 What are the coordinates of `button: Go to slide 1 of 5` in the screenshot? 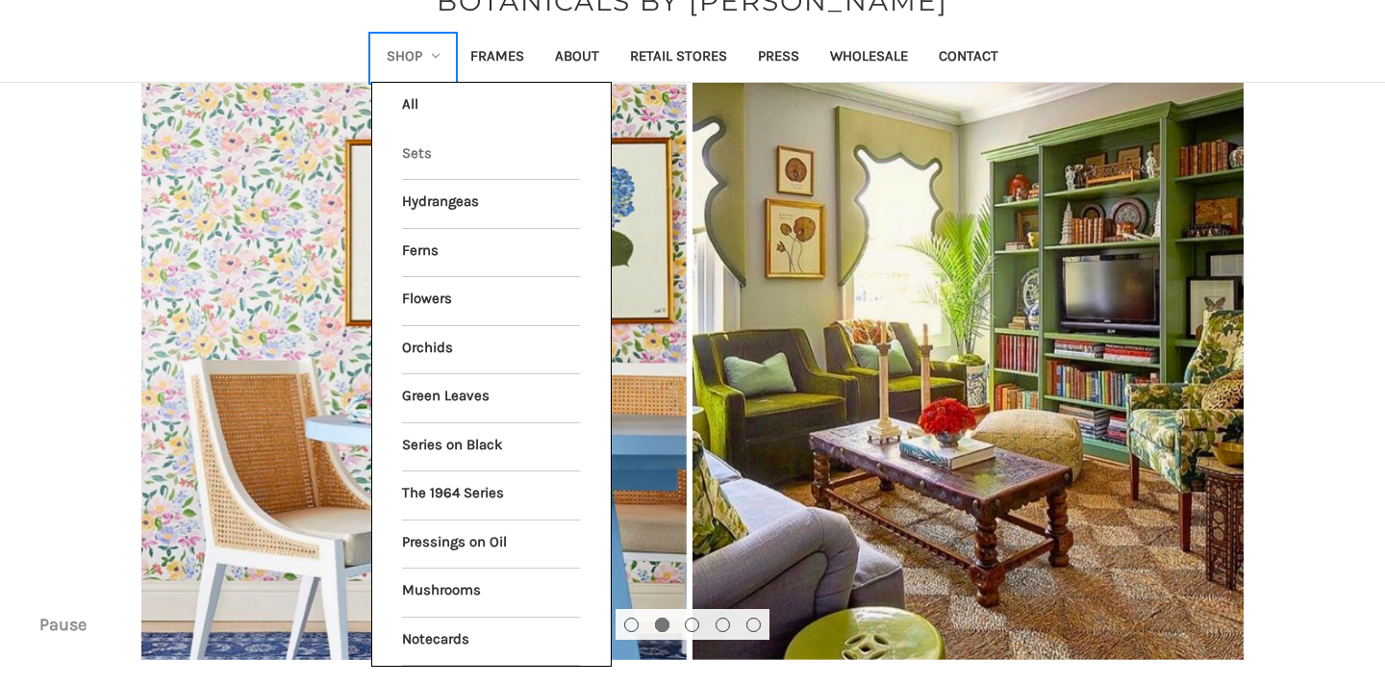 It's located at (631, 624).